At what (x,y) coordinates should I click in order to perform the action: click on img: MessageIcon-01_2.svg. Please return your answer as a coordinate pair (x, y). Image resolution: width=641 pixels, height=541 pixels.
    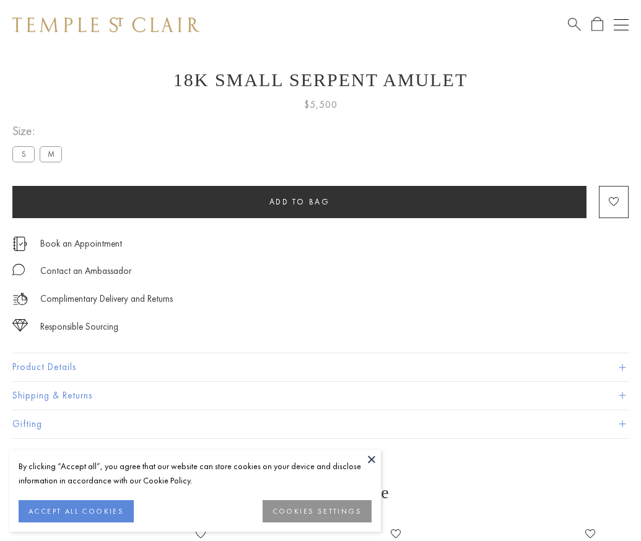
    Looking at the image, I should click on (19, 269).